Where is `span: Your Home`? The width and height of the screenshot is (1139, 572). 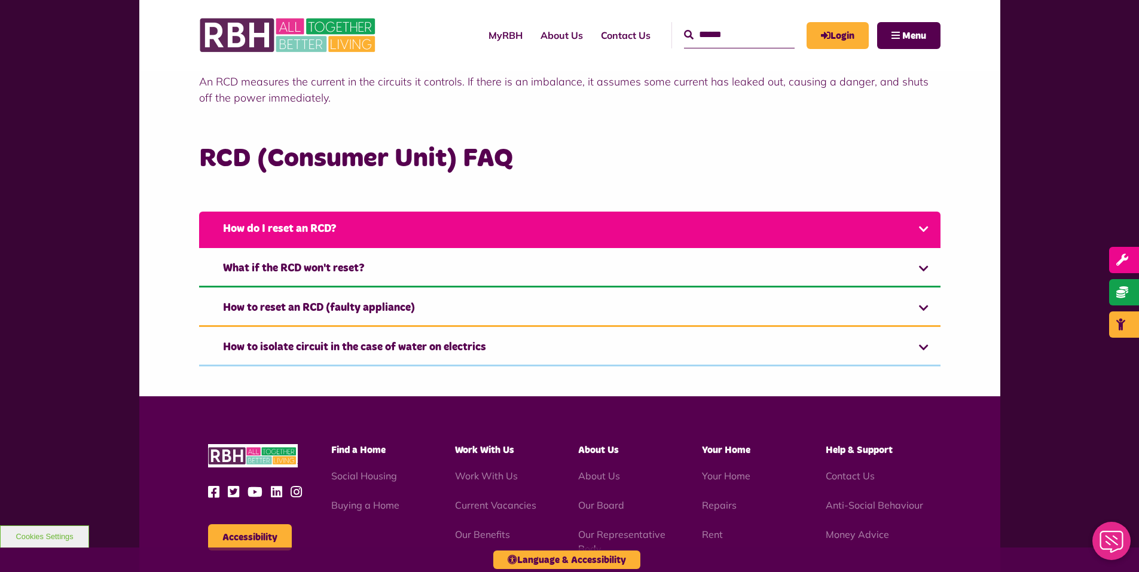
span: Your Home is located at coordinates (726, 450).